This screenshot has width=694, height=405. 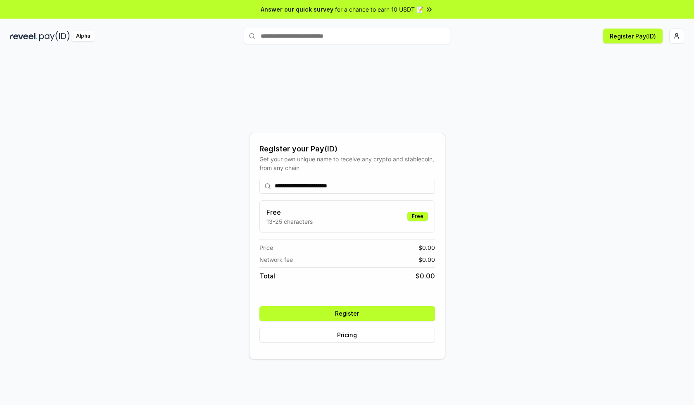 What do you see at coordinates (267, 276) in the screenshot?
I see `span: Total` at bounding box center [267, 276].